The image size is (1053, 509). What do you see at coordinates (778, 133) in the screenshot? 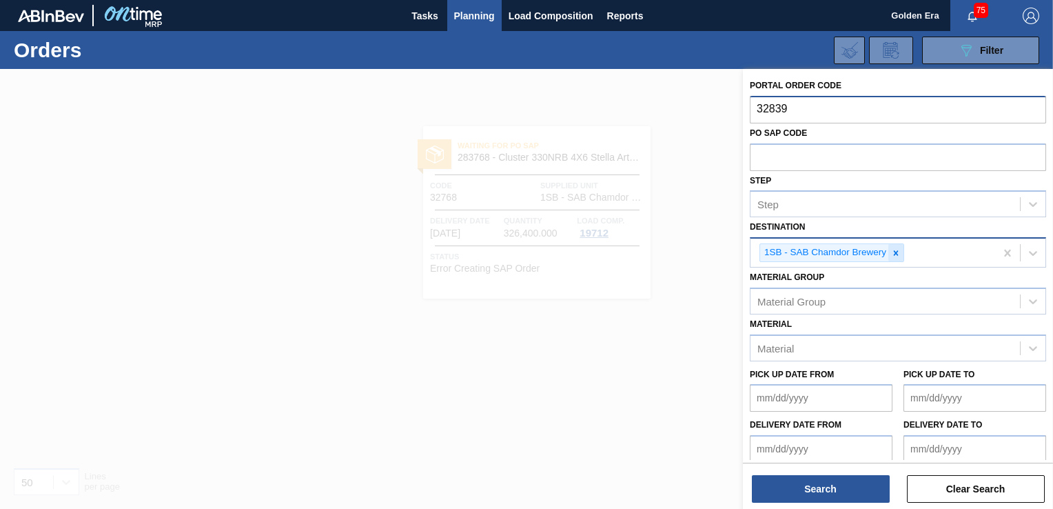
I see `label: PO SAP Code` at bounding box center [778, 133].